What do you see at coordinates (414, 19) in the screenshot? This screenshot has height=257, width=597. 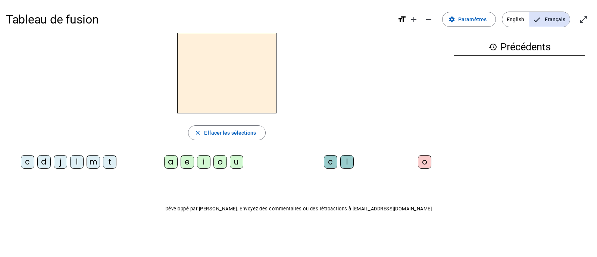 I see `mat-icon: add` at bounding box center [414, 19].